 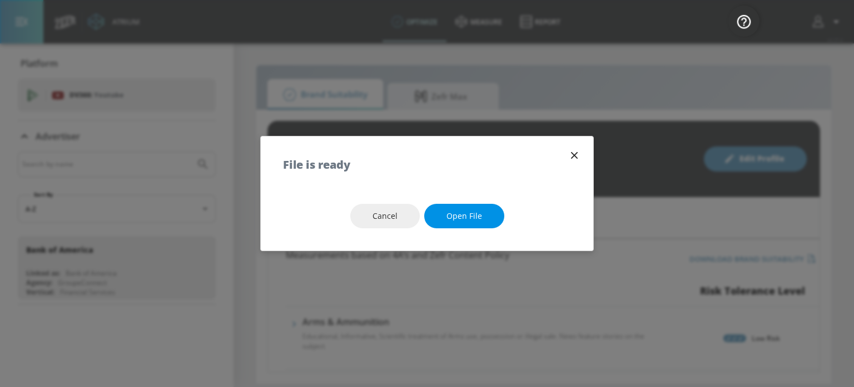 What do you see at coordinates (464, 216) in the screenshot?
I see `button: Open file` at bounding box center [464, 216].